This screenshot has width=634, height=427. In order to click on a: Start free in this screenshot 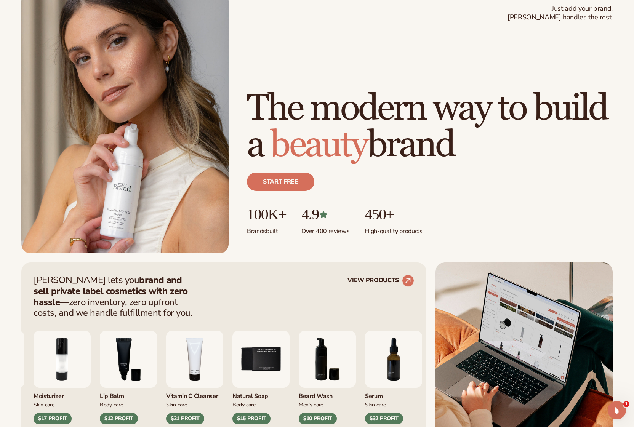, I will do `click(281, 182)`.